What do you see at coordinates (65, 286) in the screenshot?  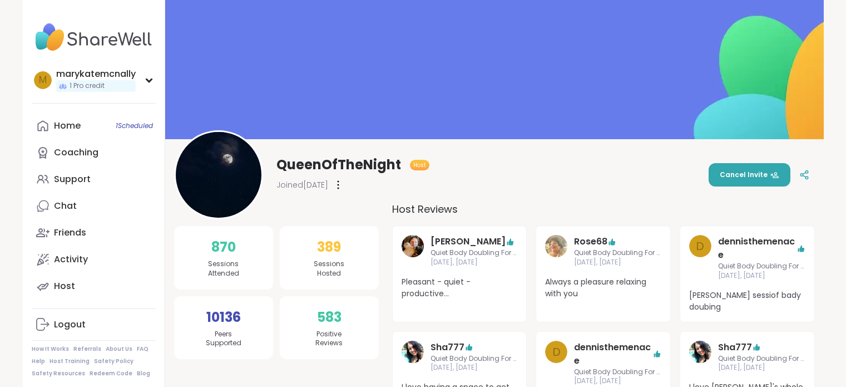 I see `div: Host` at bounding box center [65, 286].